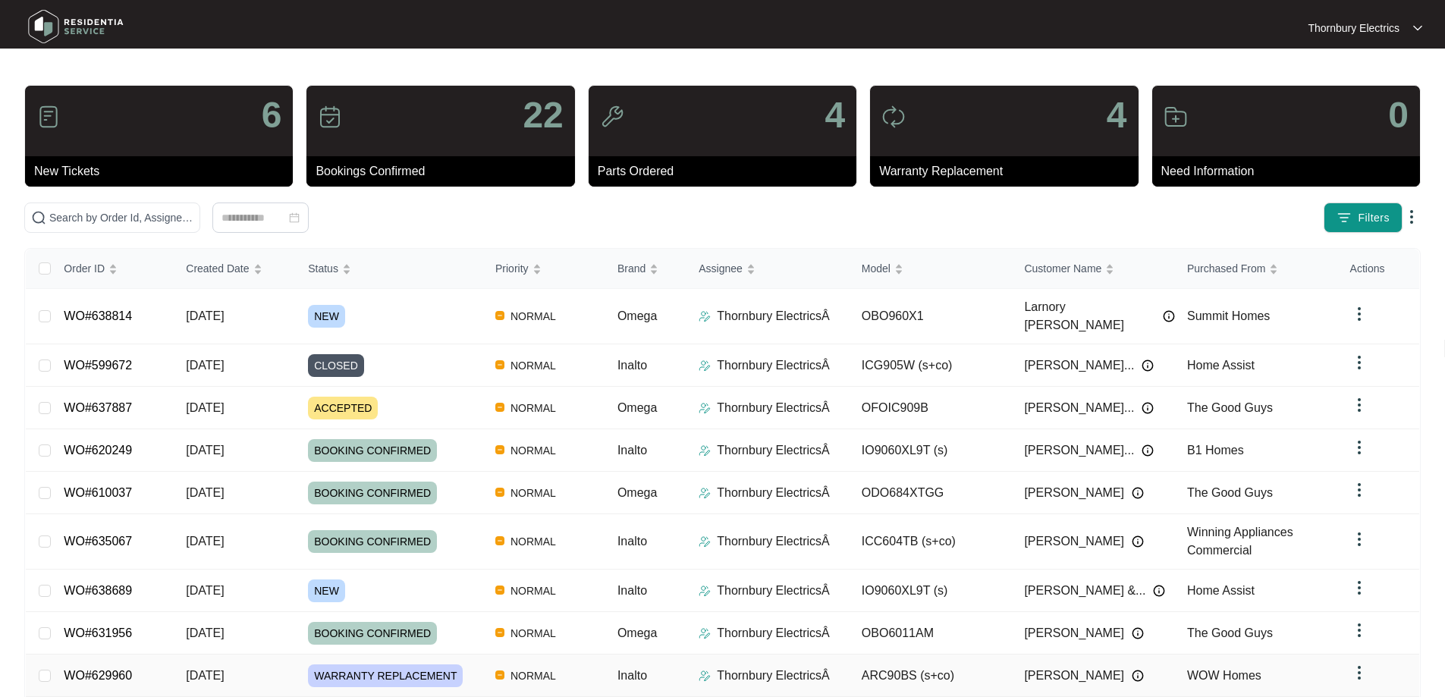 This screenshot has width=1445, height=697. I want to click on th: Actions, so click(1378, 269).